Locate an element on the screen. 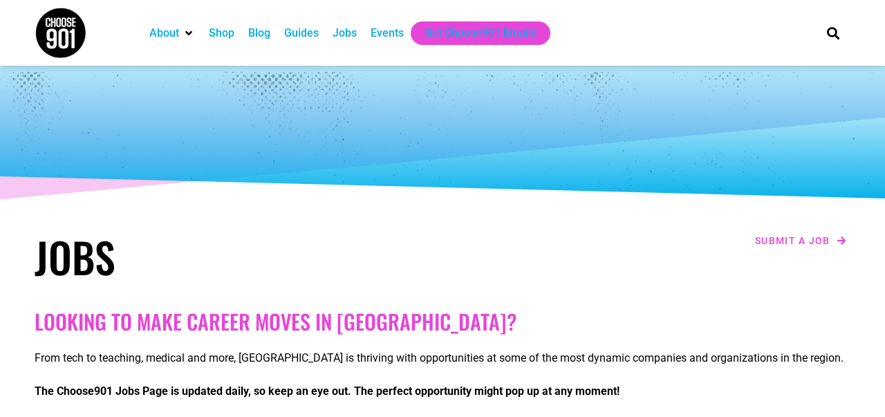 The image size is (885, 417). a: Submit a job is located at coordinates (801, 241).